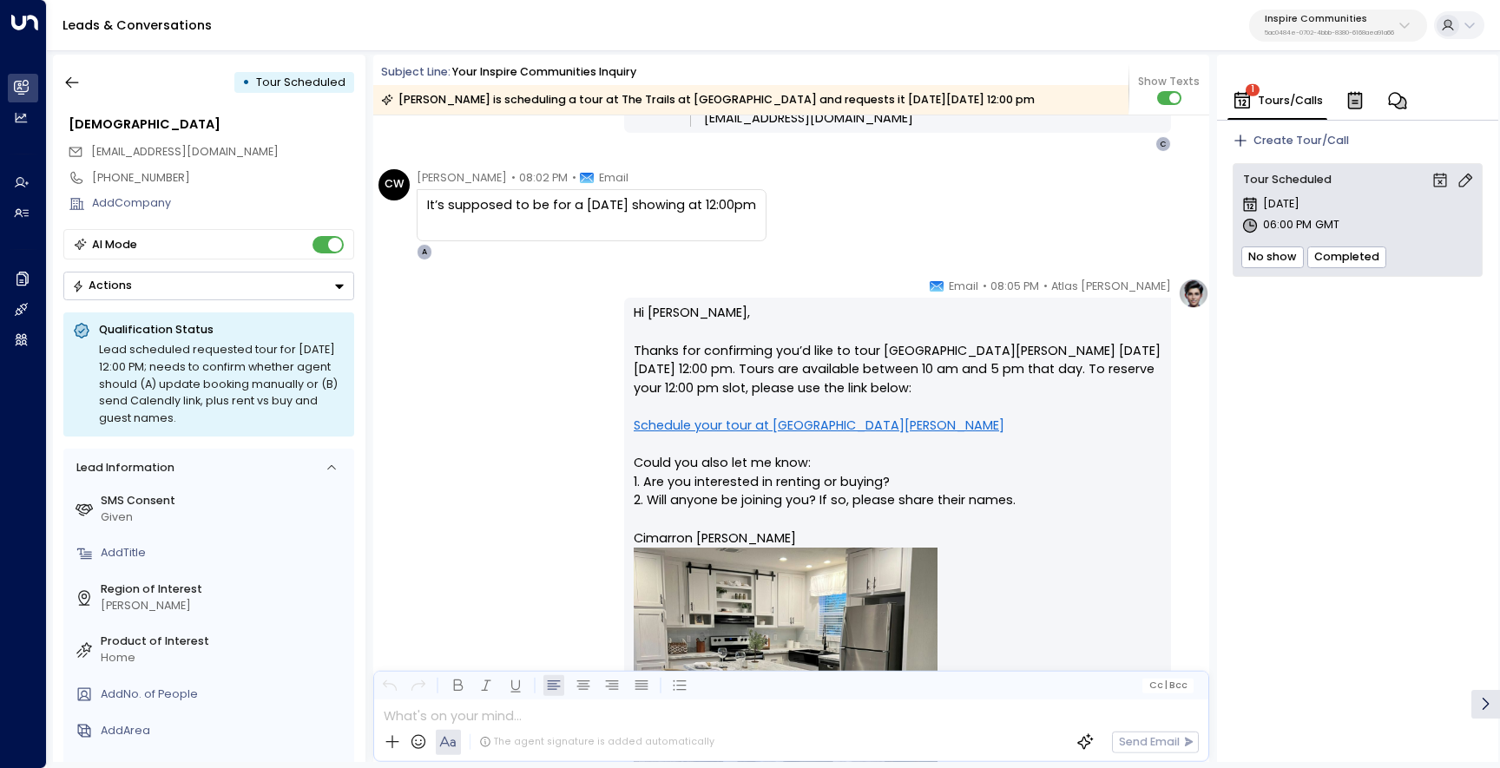 This screenshot has height=768, width=1500. I want to click on span: Show Texts, so click(1169, 82).